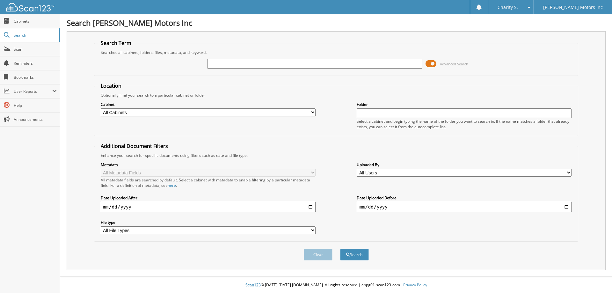 This screenshot has height=293, width=612. I want to click on legend: Search Term, so click(116, 43).